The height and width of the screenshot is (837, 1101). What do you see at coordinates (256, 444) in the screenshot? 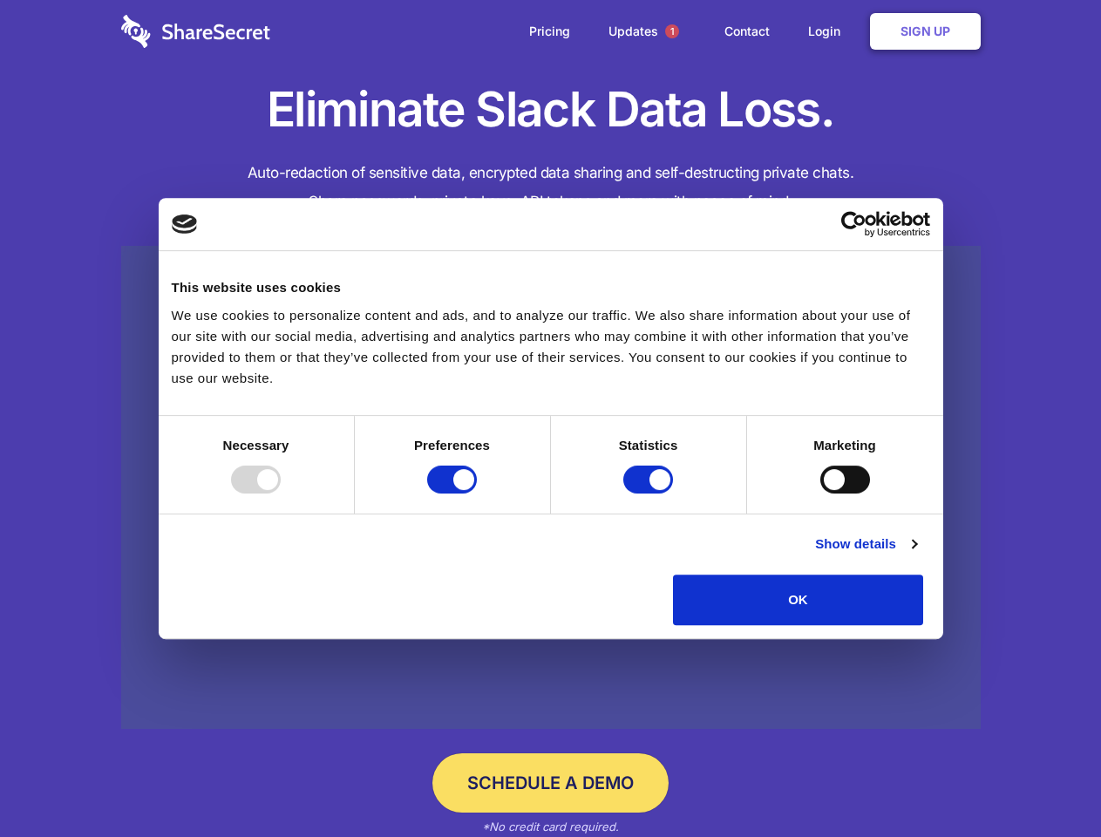
I see `strong: Necessary` at bounding box center [256, 444].